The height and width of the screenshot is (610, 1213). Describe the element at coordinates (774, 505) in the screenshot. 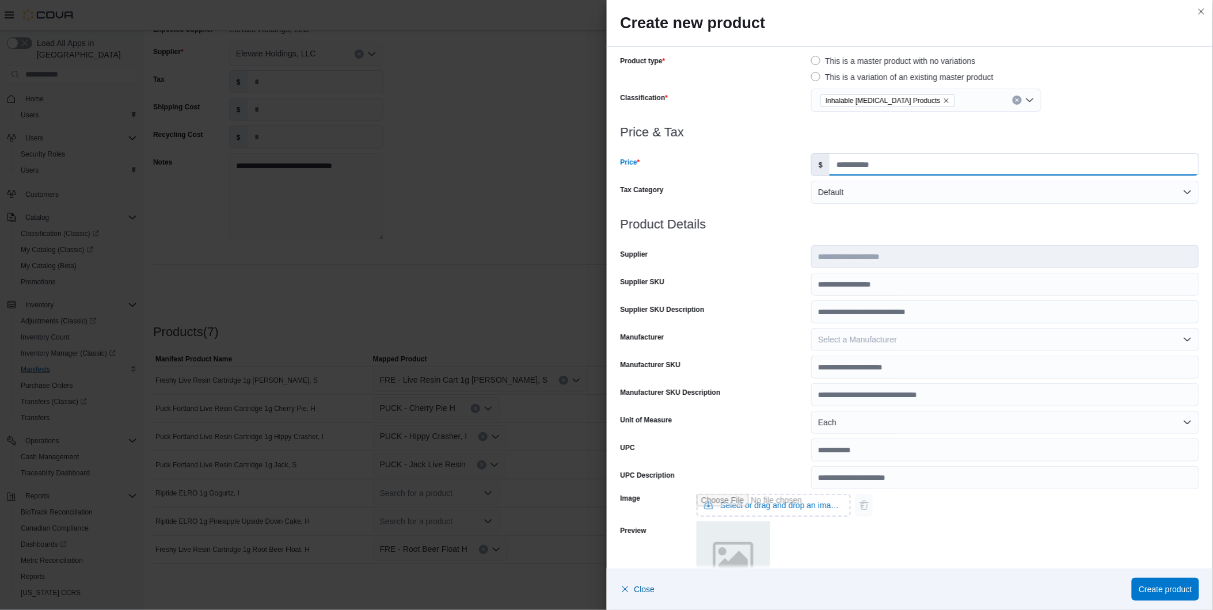

I see `input: Use aria labels when no actual label is in use` at that location.